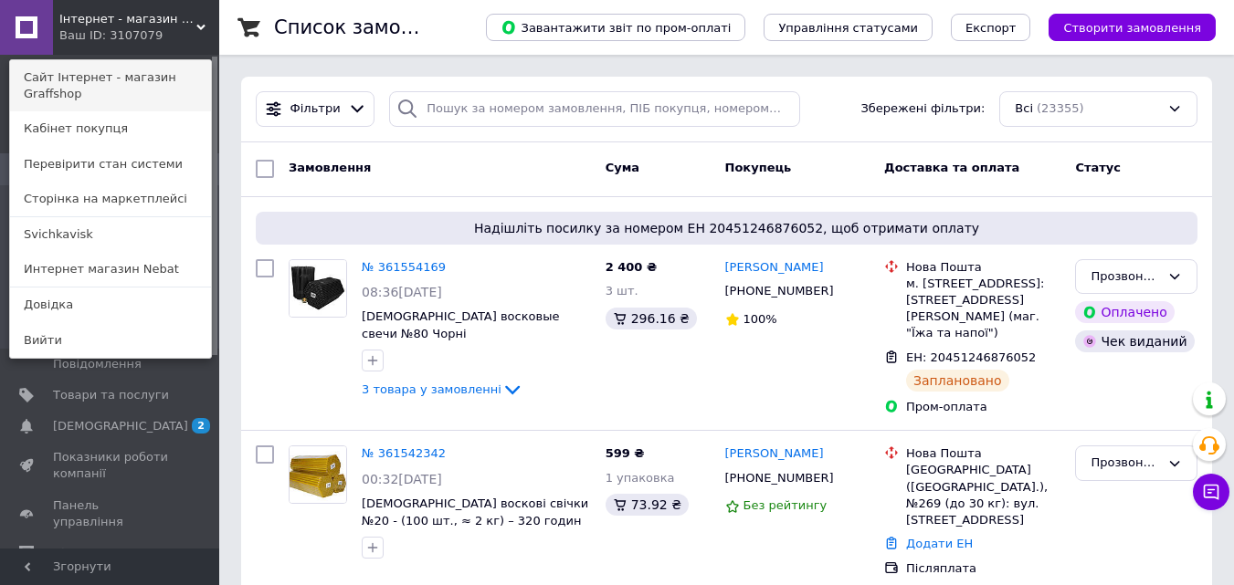 Image resolution: width=1234 pixels, height=585 pixels. Describe the element at coordinates (847, 27) in the screenshot. I see `span: Управління статусами` at that location.